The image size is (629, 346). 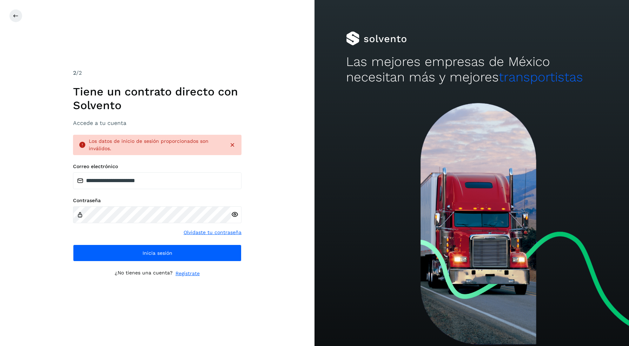 I want to click on h2: Las mejores empresas de México necesitan más y mejores, so click(x=472, y=69).